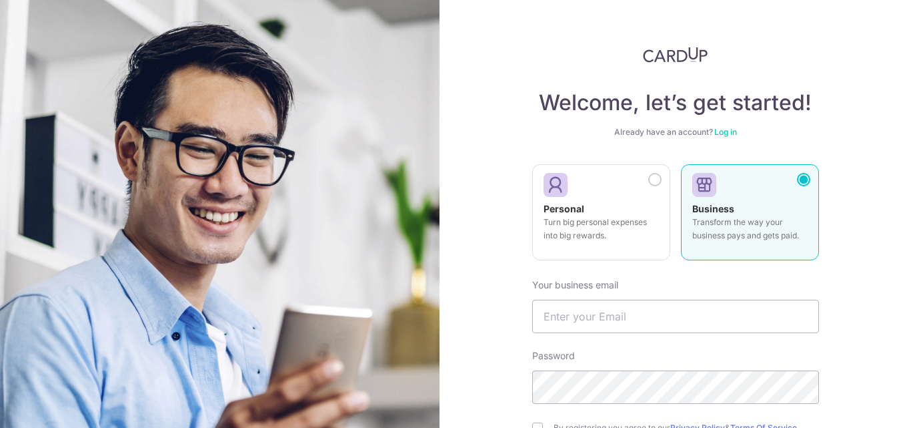 The image size is (911, 428). Describe the element at coordinates (713, 208) in the screenshot. I see `strong: Business` at that location.